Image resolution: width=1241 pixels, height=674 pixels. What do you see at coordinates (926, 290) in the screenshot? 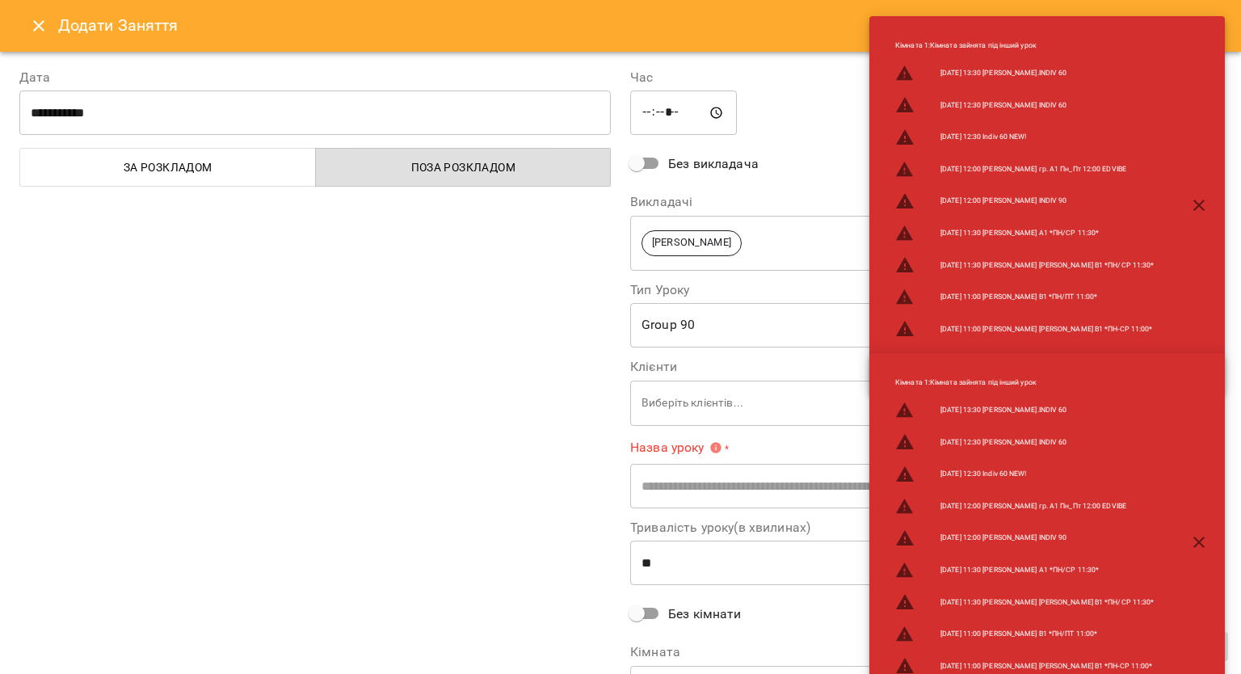
I see `label: Тип Уроку` at bounding box center [926, 290].